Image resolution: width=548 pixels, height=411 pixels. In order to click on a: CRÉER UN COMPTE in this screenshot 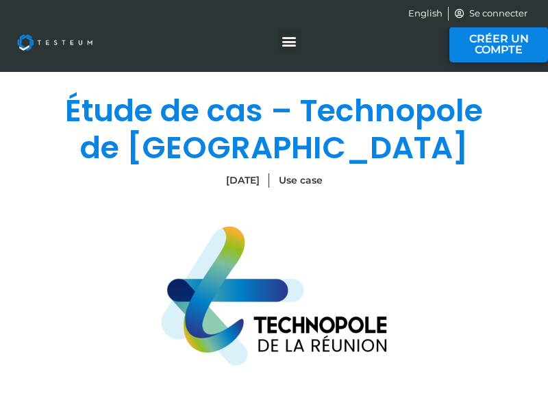, I will do `click(499, 45)`.